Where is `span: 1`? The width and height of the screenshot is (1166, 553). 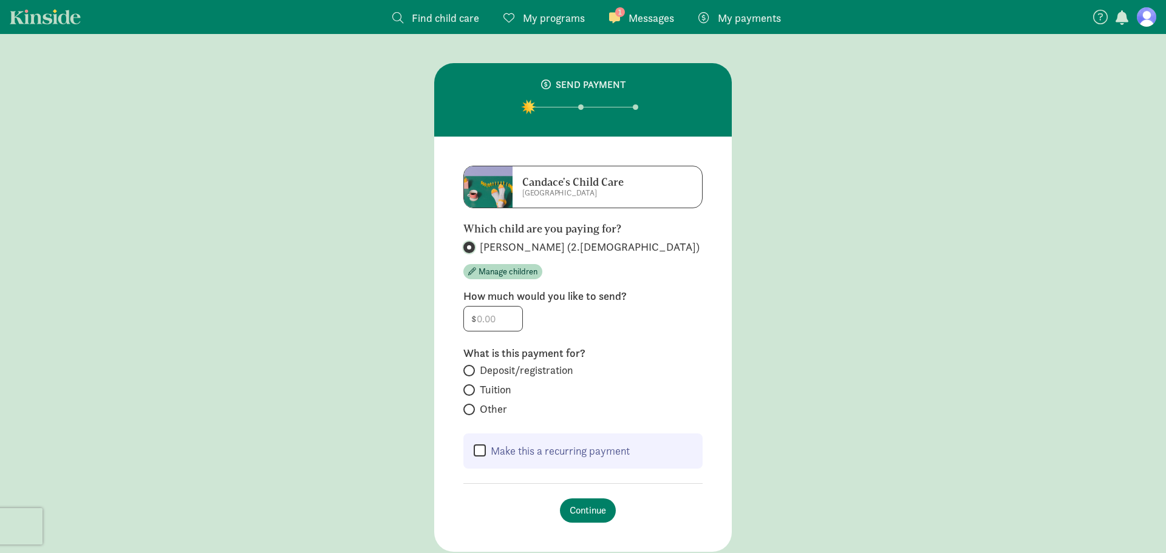 span: 1 is located at coordinates (620, 12).